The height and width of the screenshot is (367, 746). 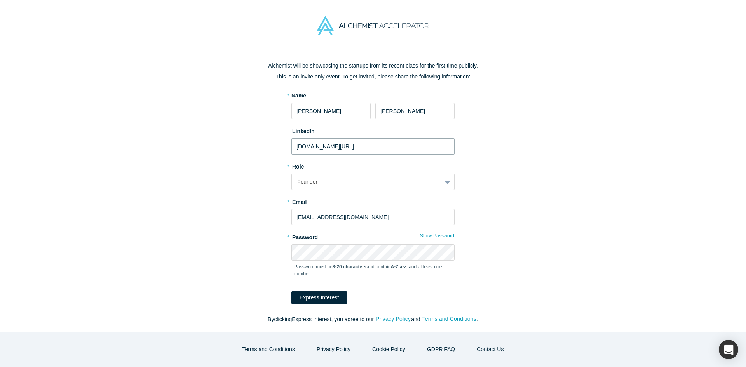 What do you see at coordinates (319, 298) in the screenshot?
I see `button: Express Interest` at bounding box center [319, 298].